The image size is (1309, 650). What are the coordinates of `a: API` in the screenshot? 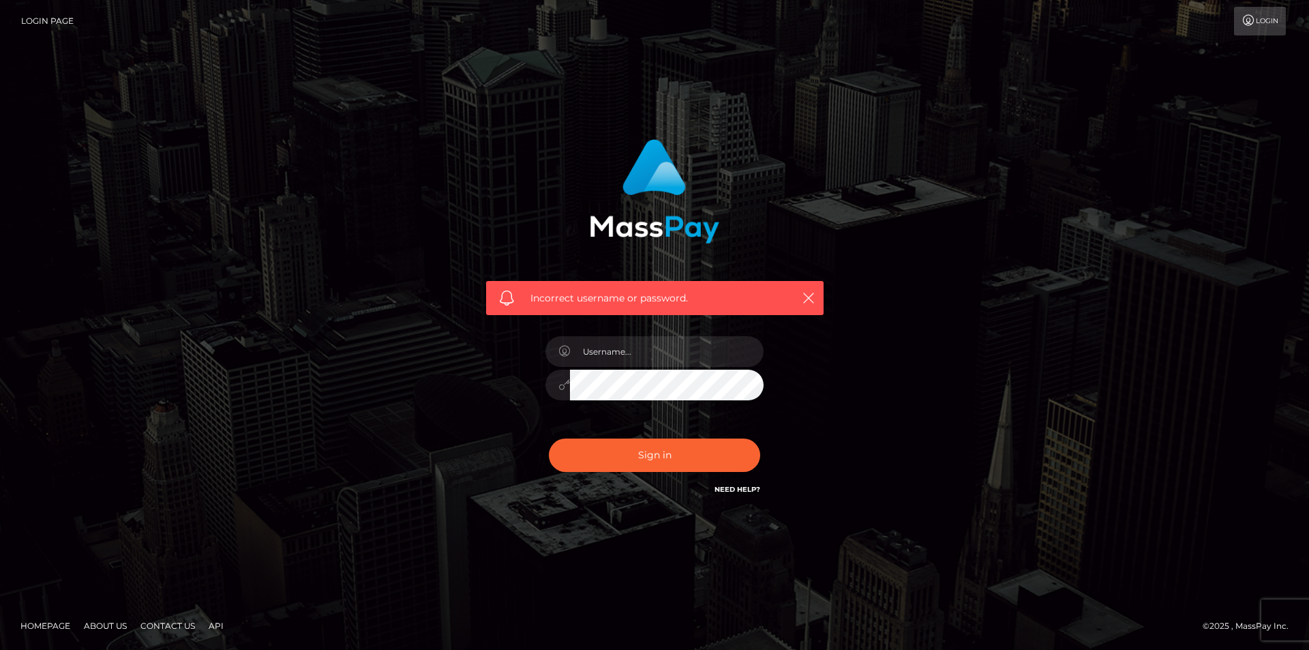 It's located at (216, 625).